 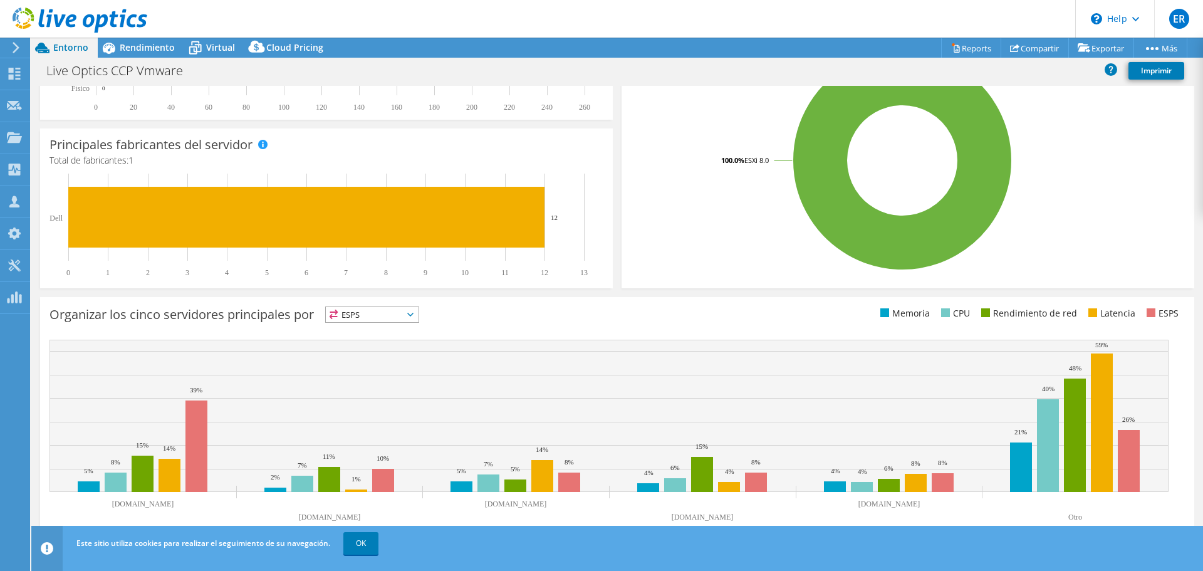 What do you see at coordinates (220, 47) in the screenshot?
I see `span: Virtual` at bounding box center [220, 47].